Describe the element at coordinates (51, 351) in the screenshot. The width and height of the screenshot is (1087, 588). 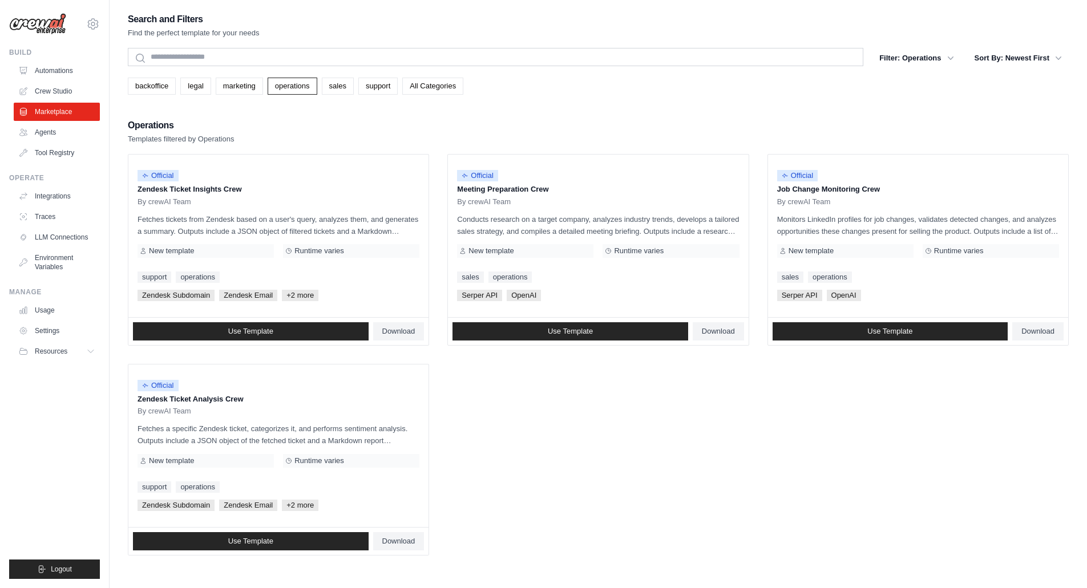
I see `span: Resources` at that location.